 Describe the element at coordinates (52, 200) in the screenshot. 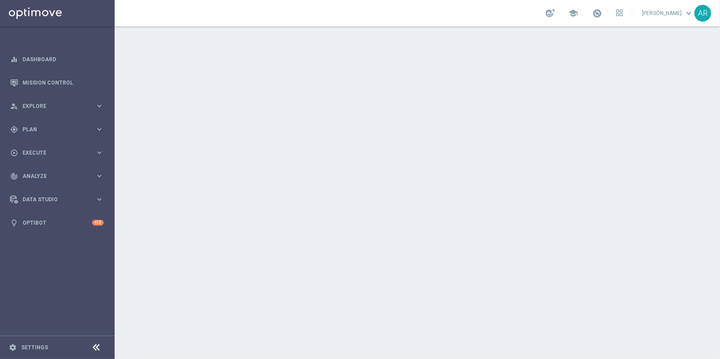

I see `div: Data Studio` at that location.